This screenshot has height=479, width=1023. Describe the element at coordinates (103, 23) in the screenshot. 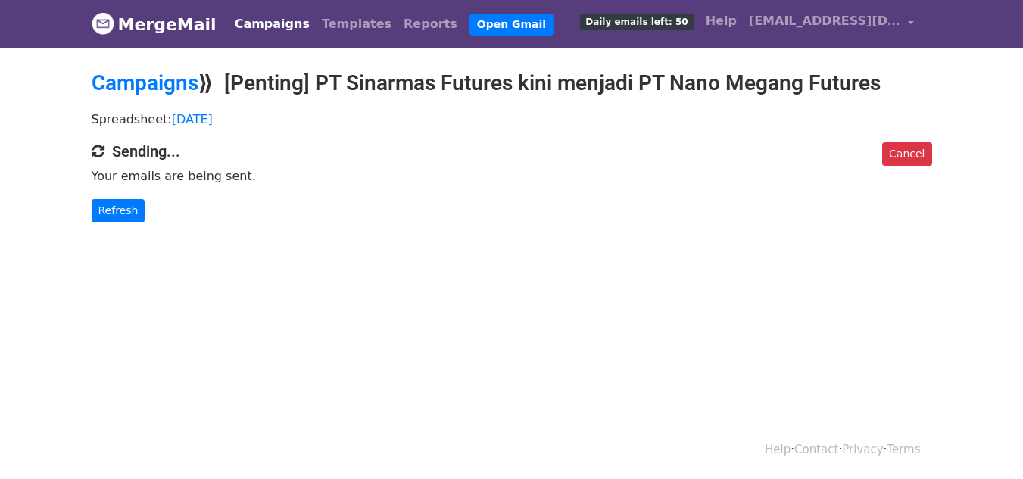

I see `img: MergeMail logo` at that location.